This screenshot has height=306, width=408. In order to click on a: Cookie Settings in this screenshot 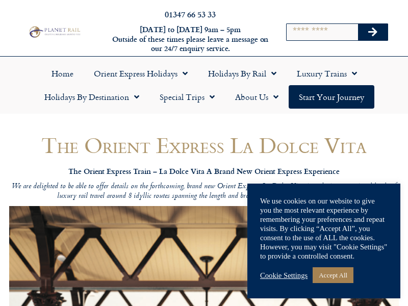, I will do `click(283, 275)`.